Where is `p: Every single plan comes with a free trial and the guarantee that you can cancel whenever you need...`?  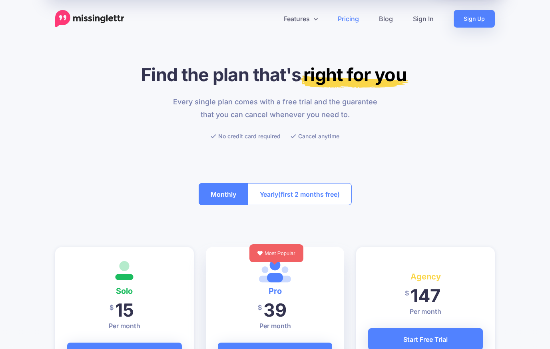
p: Every single plan comes with a free trial and the guarantee that you can cancel whenever you need... is located at coordinates (275, 108).